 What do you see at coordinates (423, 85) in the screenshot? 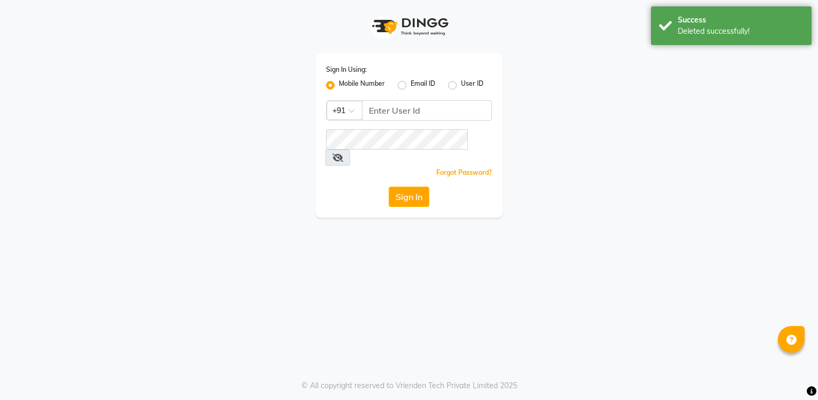
I see `label: Email ID` at bounding box center [423, 85].